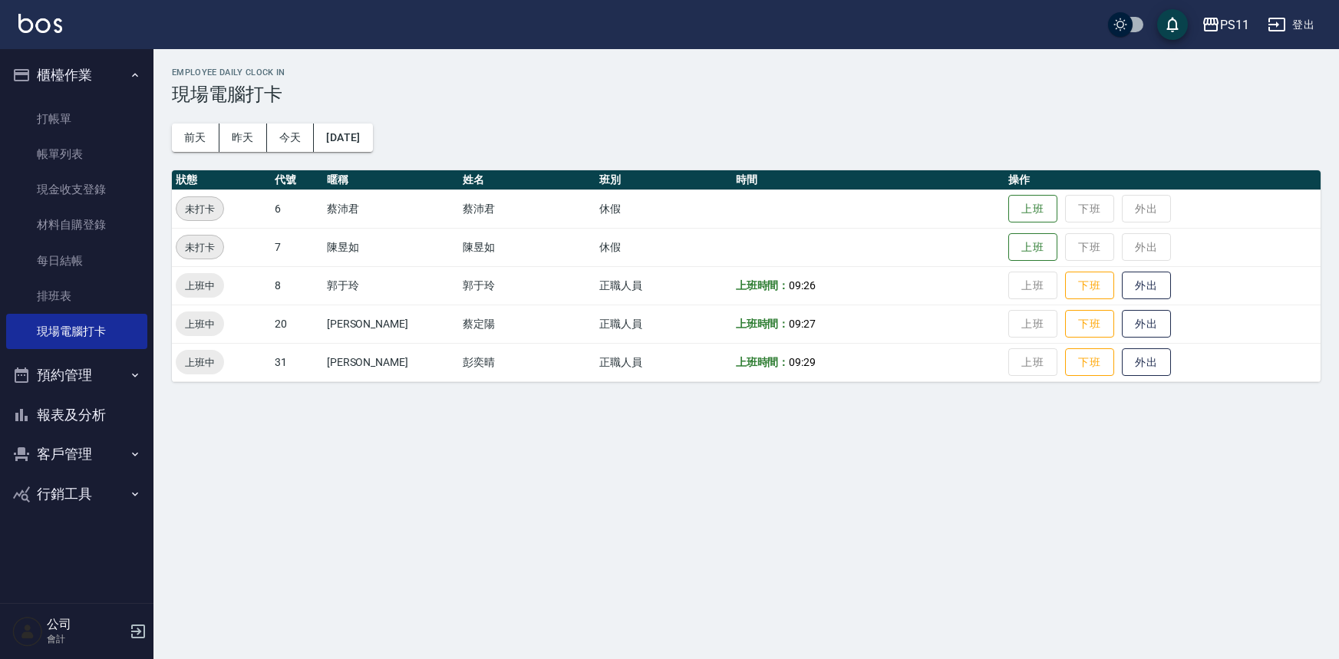 This screenshot has width=1339, height=659. I want to click on span: 09:29, so click(802, 362).